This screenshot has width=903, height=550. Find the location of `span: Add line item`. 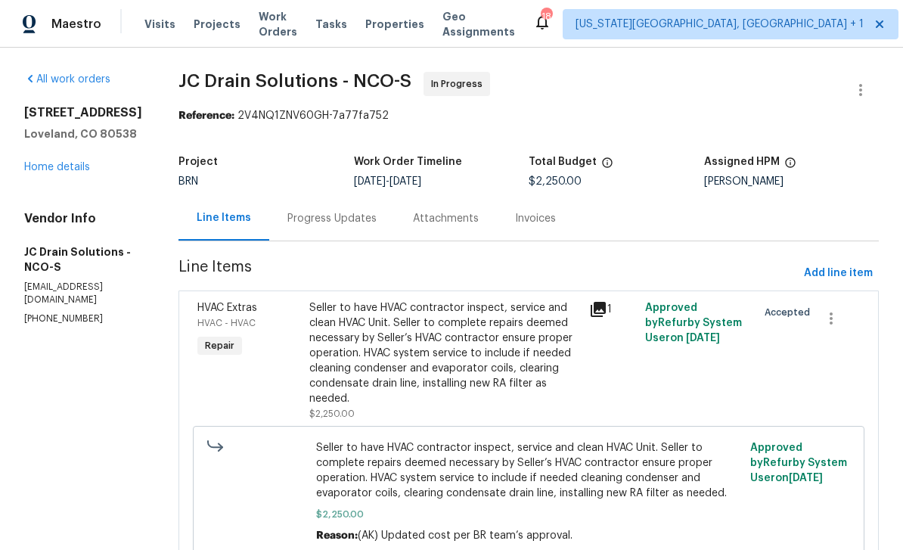

span: Add line item is located at coordinates (838, 273).